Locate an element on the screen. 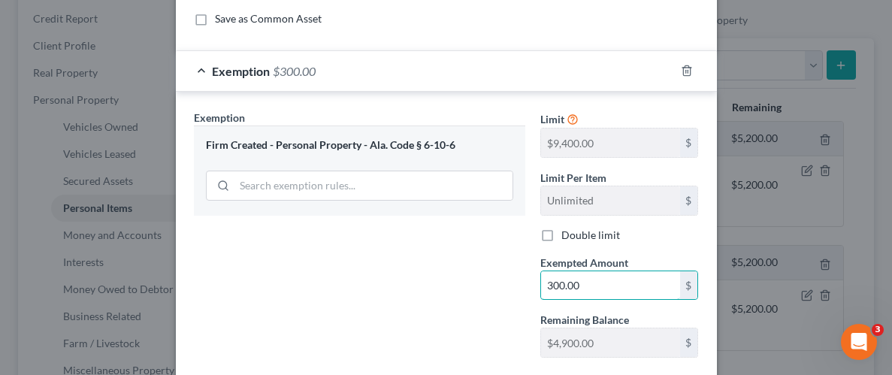 The image size is (892, 375). span: $300.00 is located at coordinates (294, 71).